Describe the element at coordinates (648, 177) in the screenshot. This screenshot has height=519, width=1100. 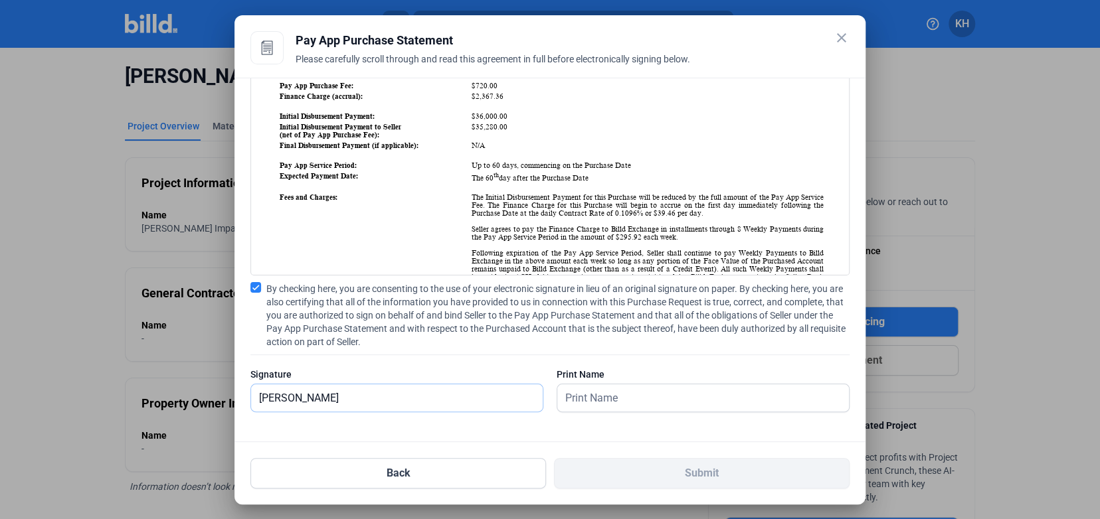
I see `td: The 60 day after the Purchase Date` at that location.